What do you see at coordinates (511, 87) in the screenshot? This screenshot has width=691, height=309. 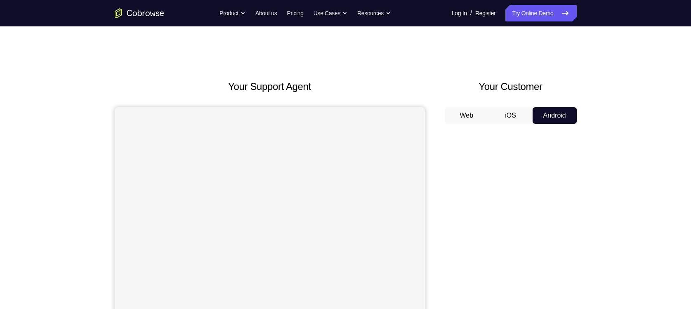 I see `h2: Your Customer` at bounding box center [511, 87].